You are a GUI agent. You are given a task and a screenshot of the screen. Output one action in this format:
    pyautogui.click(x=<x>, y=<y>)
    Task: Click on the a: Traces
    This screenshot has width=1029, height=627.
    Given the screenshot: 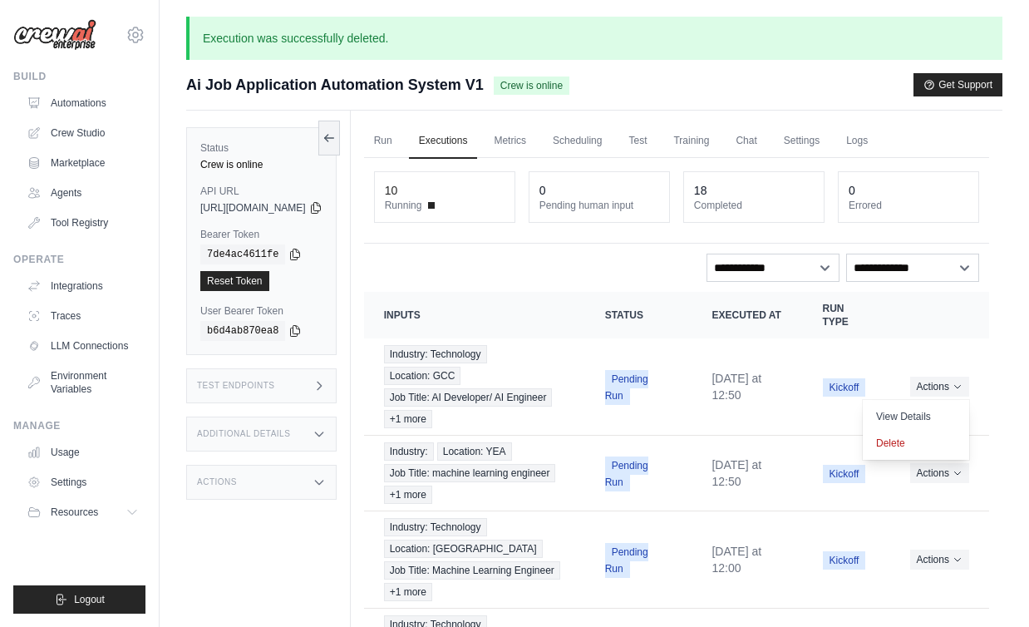 What is the action you would take?
    pyautogui.click(x=82, y=316)
    